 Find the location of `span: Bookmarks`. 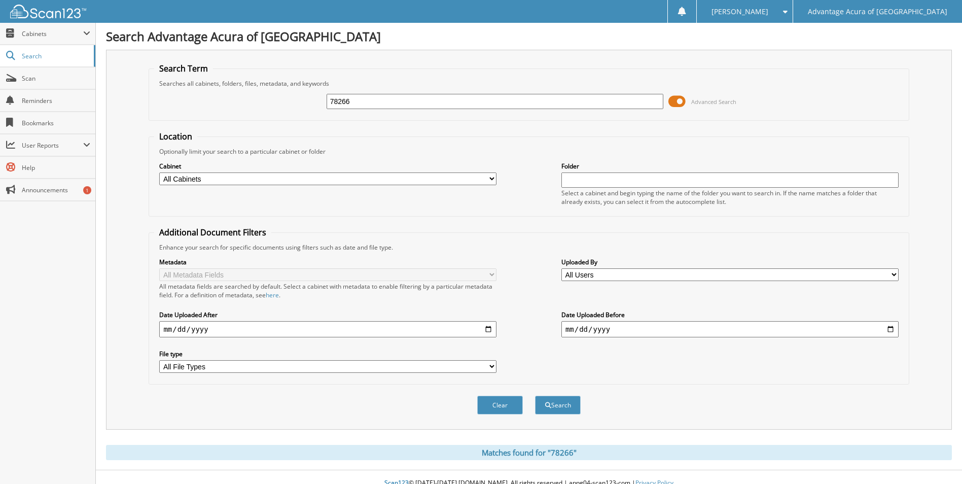

span: Bookmarks is located at coordinates (56, 123).